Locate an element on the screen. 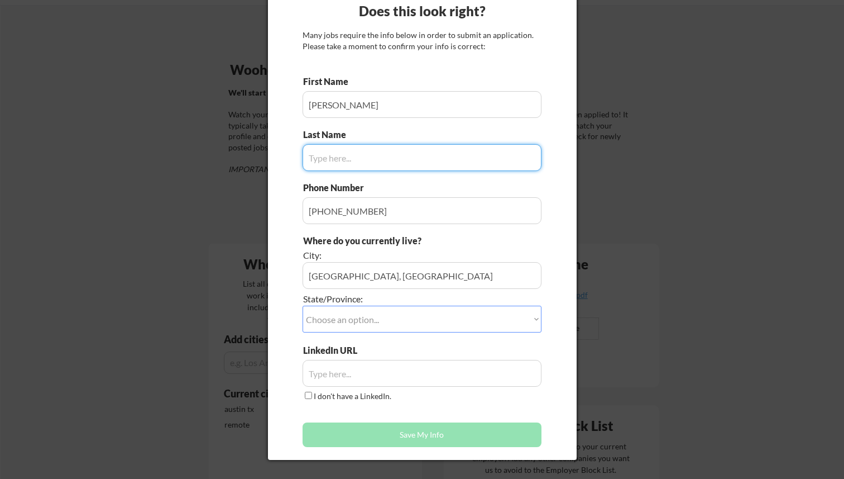 This screenshot has height=479, width=844. div: Where do you currently live? is located at coordinates (391, 241).